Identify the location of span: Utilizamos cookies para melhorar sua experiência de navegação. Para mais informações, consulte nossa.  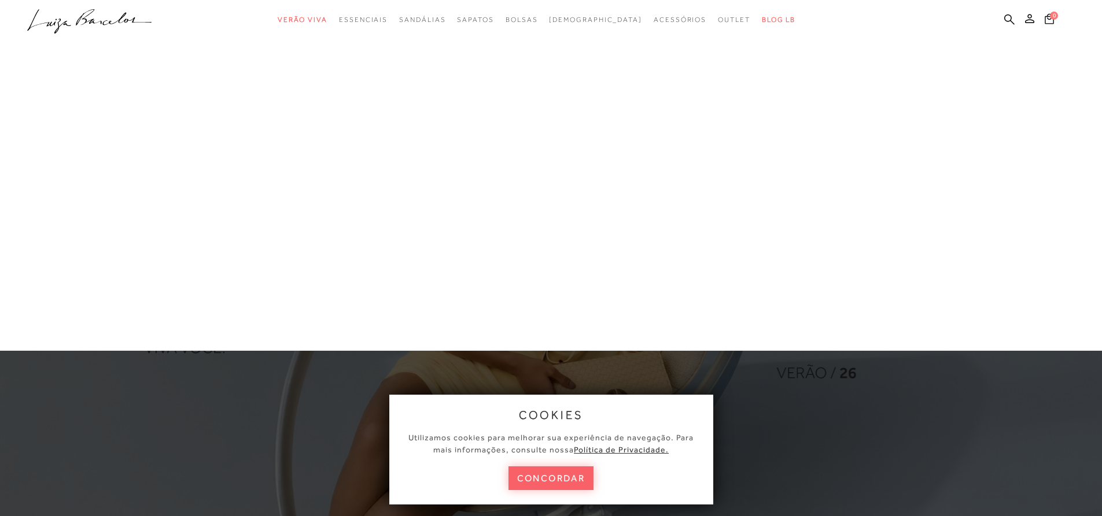
(550, 444).